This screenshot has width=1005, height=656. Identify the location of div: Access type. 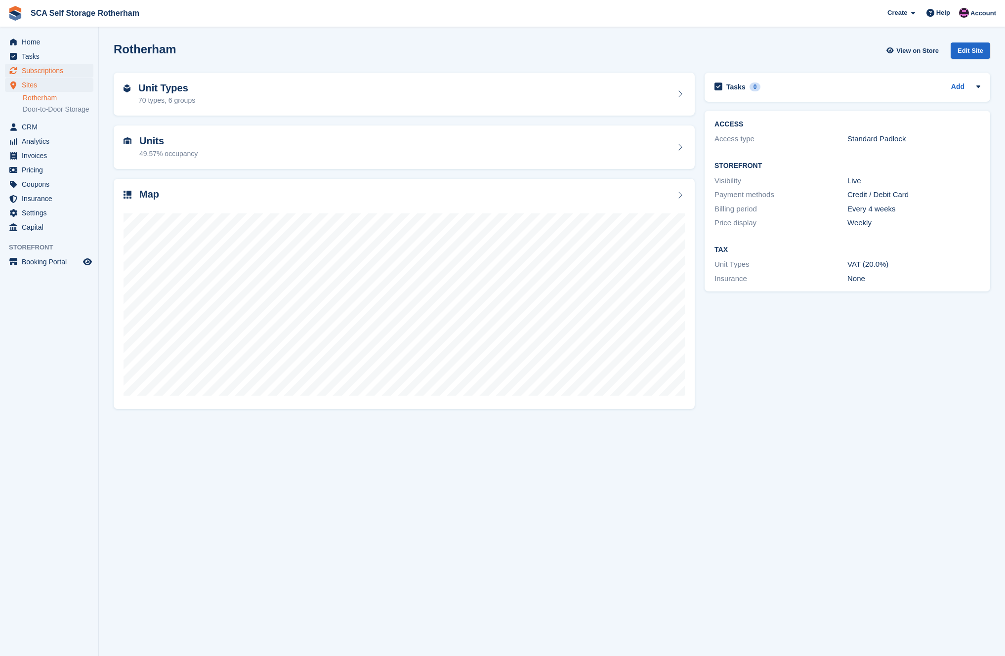
(781, 139).